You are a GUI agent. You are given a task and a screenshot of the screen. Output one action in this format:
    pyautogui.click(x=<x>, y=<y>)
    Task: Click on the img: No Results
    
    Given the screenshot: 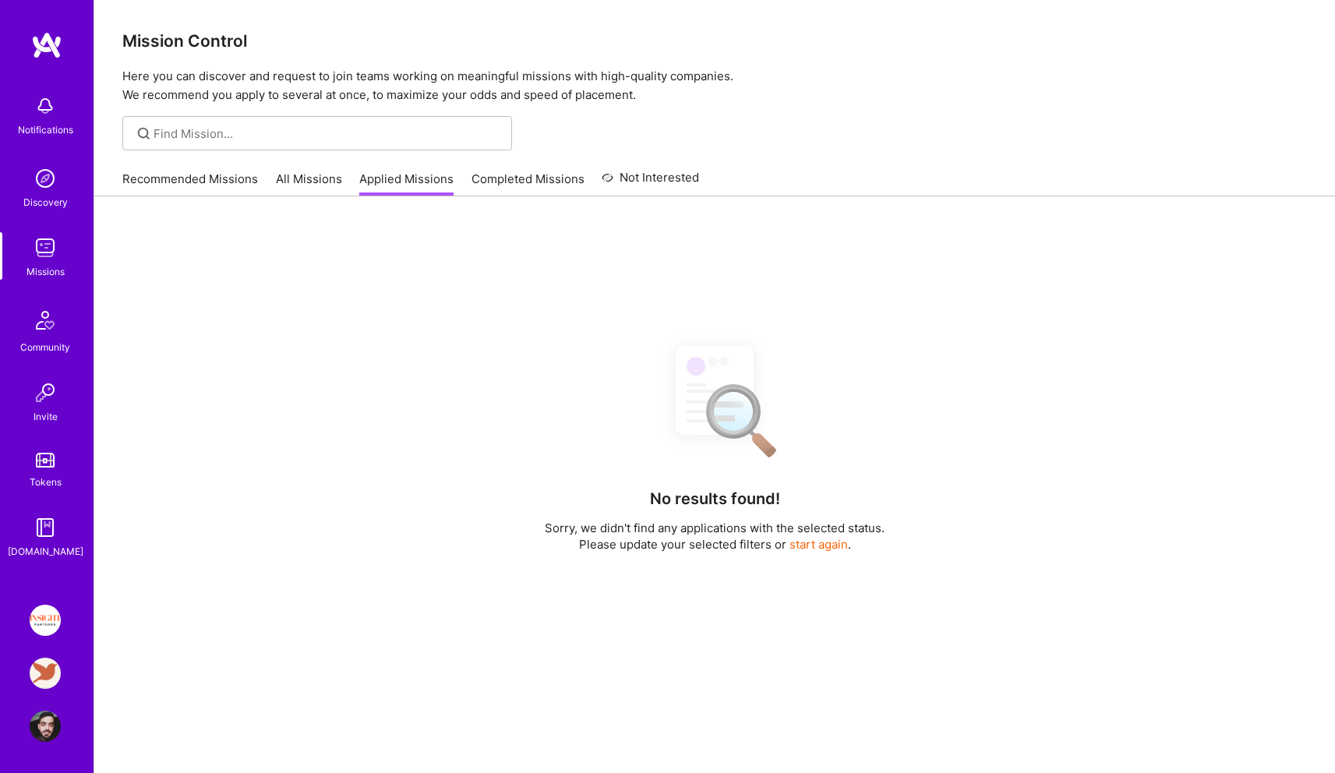 What is the action you would take?
    pyautogui.click(x=715, y=400)
    